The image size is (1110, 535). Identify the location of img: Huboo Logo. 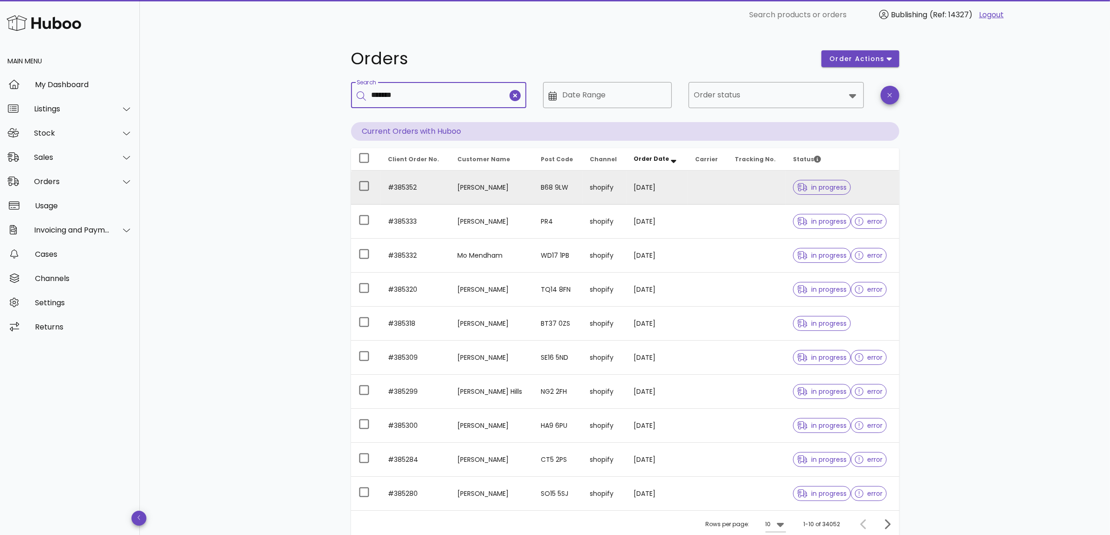
(44, 23).